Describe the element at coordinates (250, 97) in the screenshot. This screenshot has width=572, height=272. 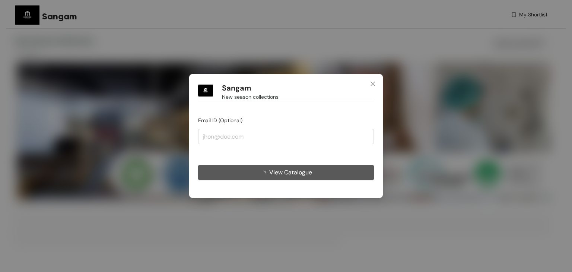
I see `span: New season collections` at that location.